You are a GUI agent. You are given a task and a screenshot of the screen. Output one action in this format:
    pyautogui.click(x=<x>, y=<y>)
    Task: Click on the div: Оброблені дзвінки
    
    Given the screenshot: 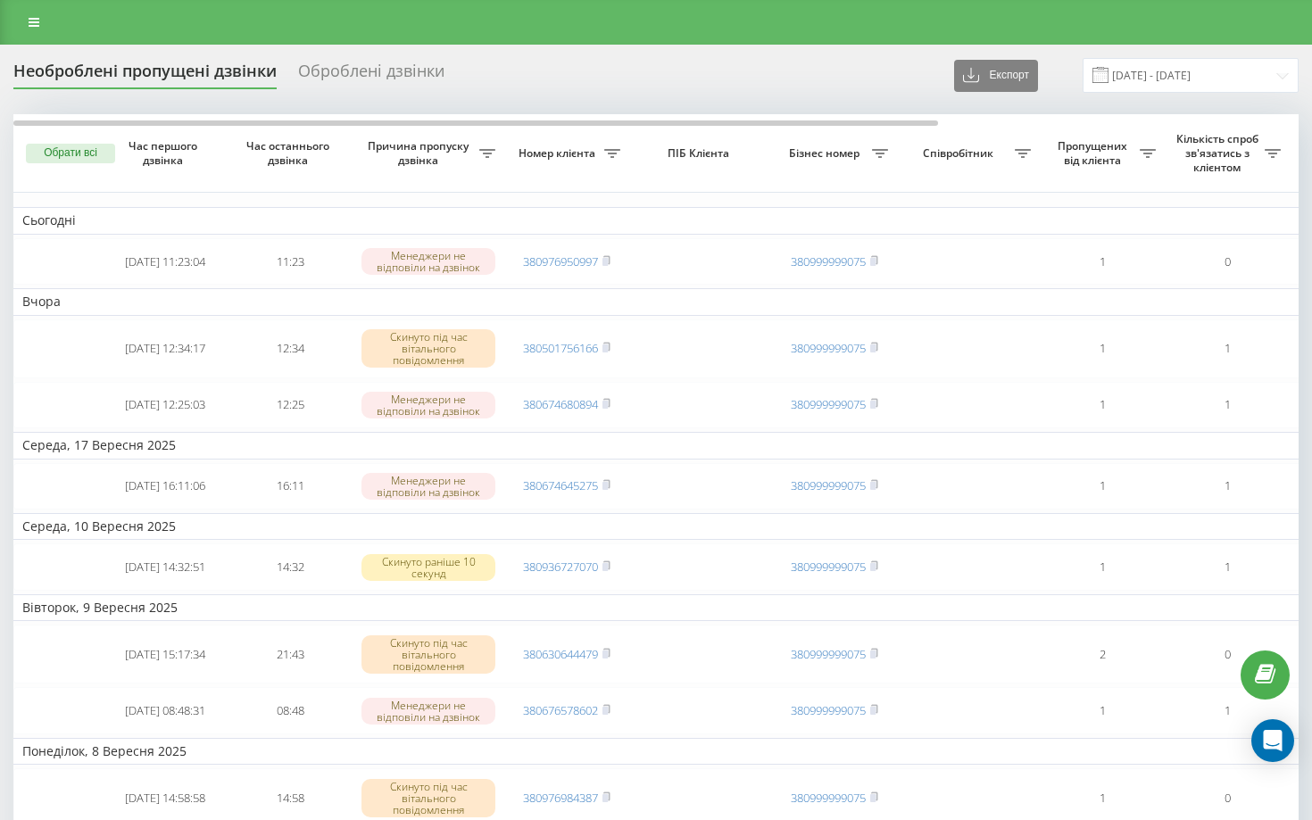 What is the action you would take?
    pyautogui.click(x=371, y=75)
    